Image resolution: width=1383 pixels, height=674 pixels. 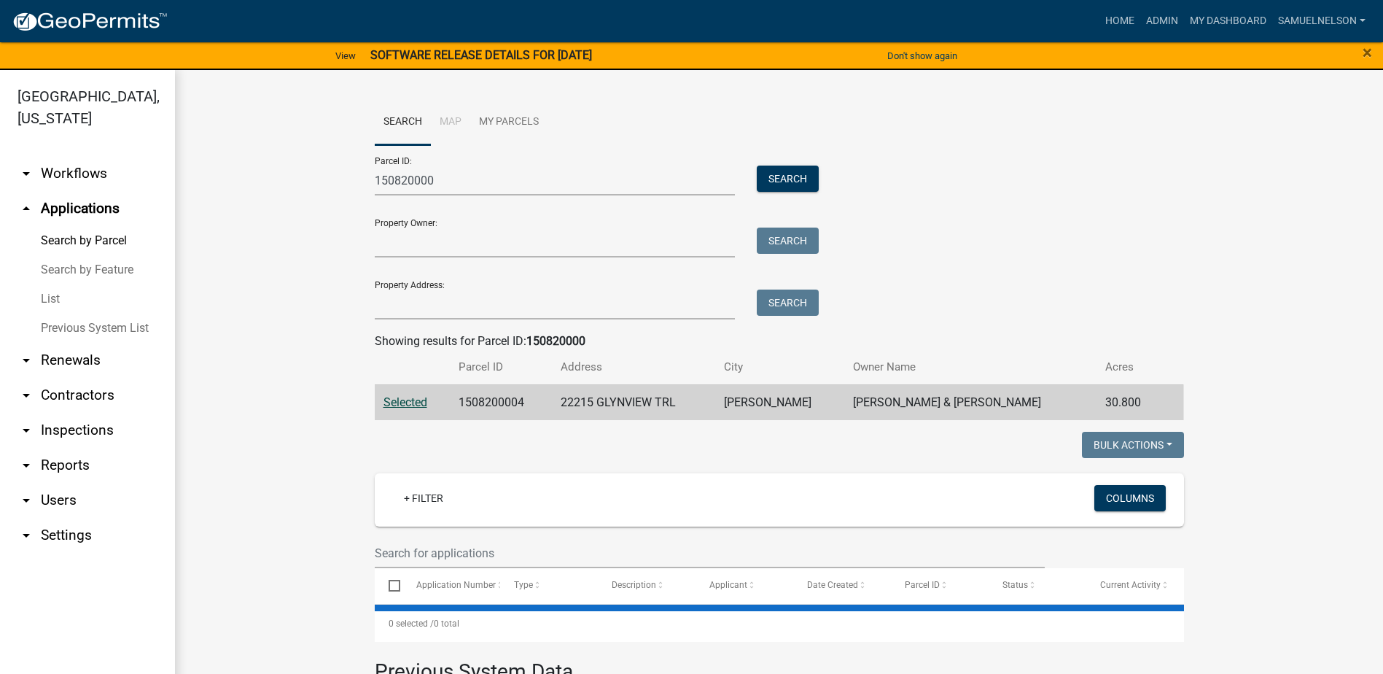 What do you see at coordinates (501, 402) in the screenshot?
I see `td: 1508200004` at bounding box center [501, 402].